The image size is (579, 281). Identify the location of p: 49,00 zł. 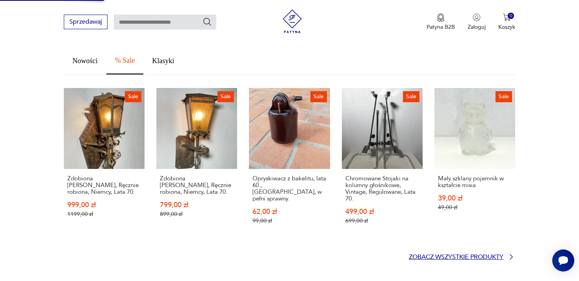
(475, 207).